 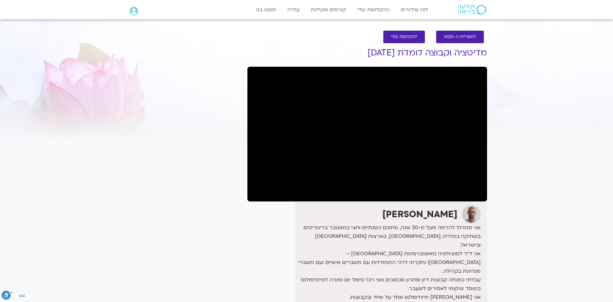 What do you see at coordinates (293, 10) in the screenshot?
I see `a: עזרה` at bounding box center [293, 10].